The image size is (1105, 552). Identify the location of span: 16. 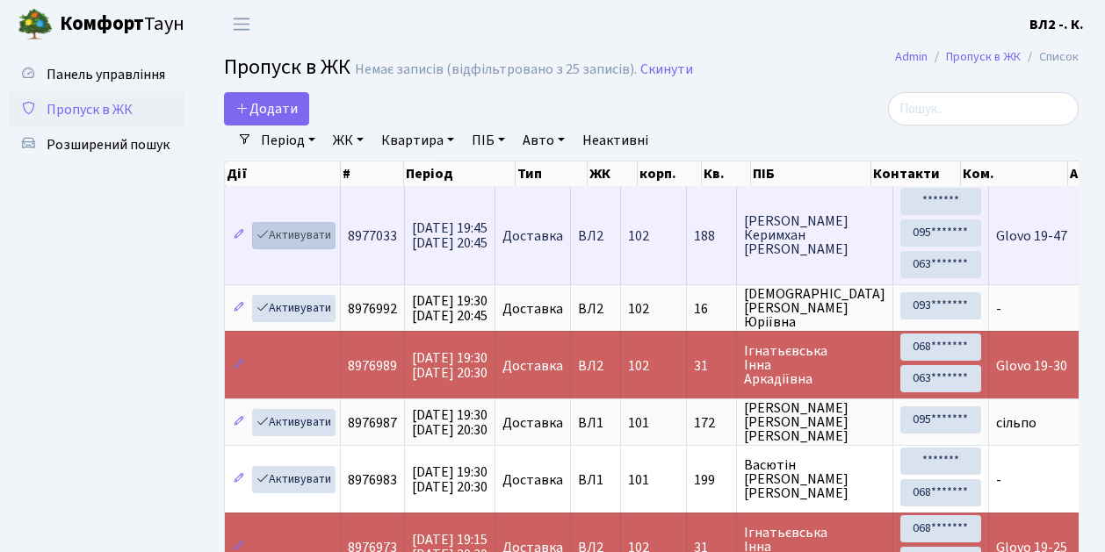
(711, 309).